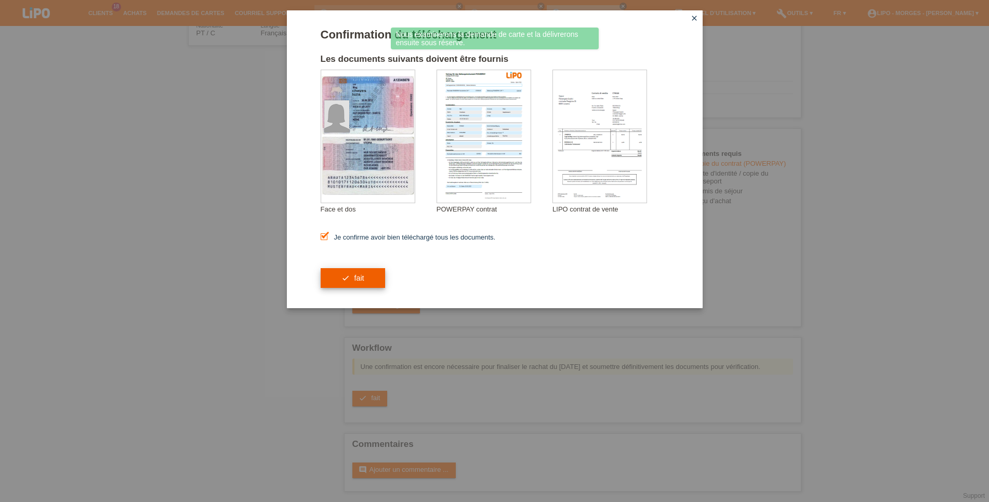  Describe the element at coordinates (378, 90) in the screenshot. I see `div: chaves` at that location.